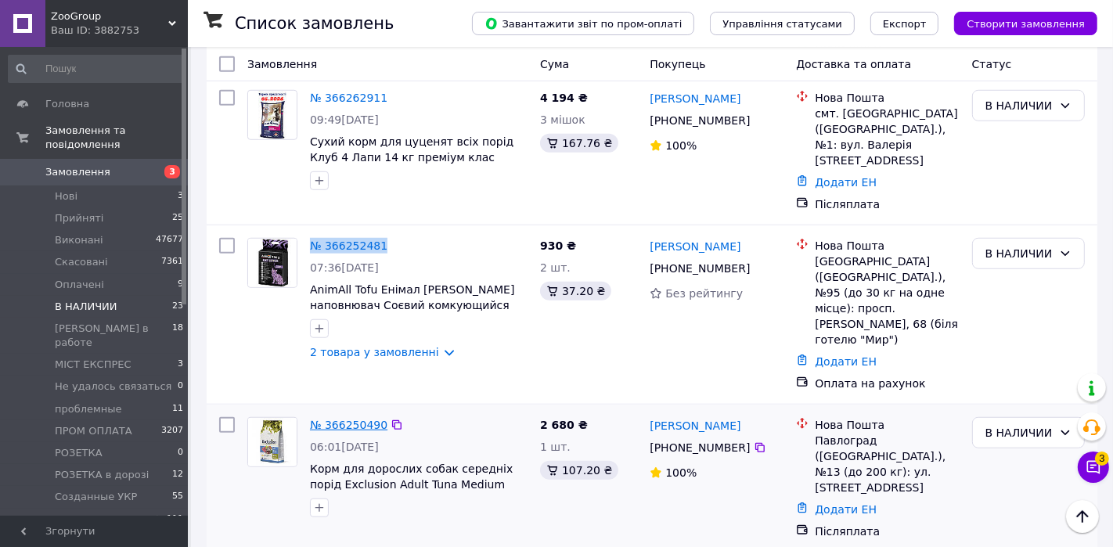  I want to click on span: Без рейтингу, so click(703, 293).